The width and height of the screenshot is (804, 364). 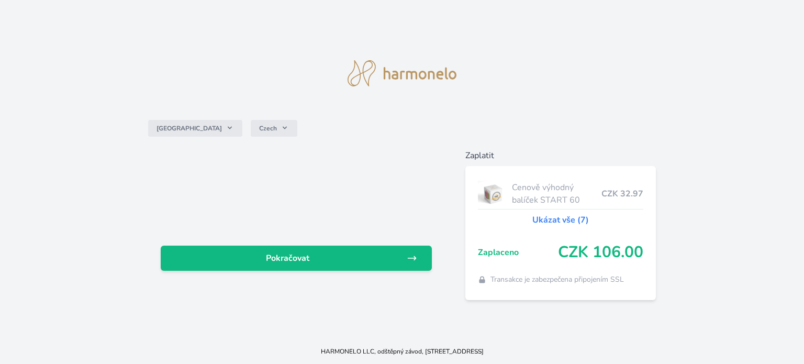 I want to click on img: logo.svg, so click(x=402, y=73).